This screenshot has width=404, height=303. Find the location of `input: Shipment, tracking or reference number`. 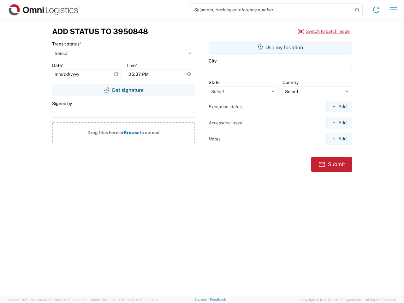

input: Shipment, tracking or reference number is located at coordinates (271, 10).